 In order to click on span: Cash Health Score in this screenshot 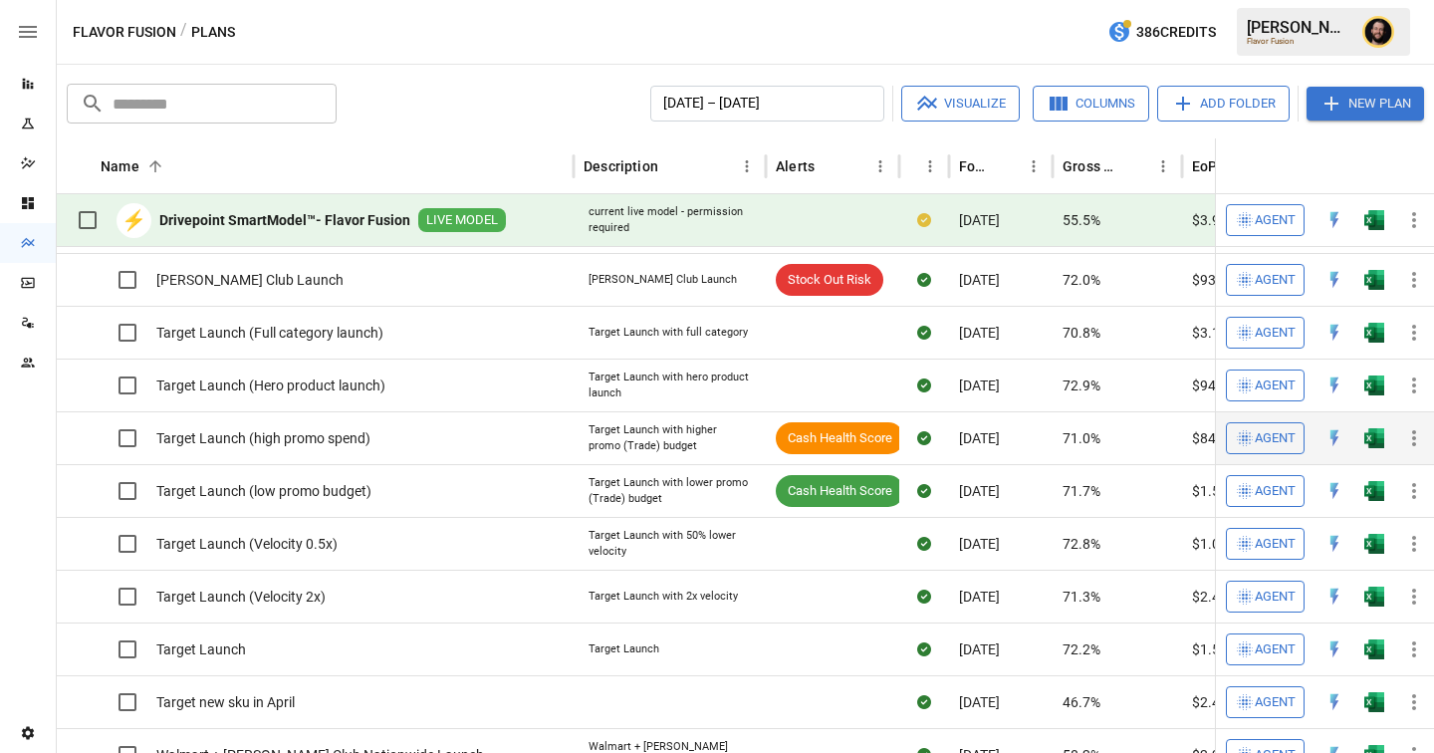, I will do `click(839, 491)`.